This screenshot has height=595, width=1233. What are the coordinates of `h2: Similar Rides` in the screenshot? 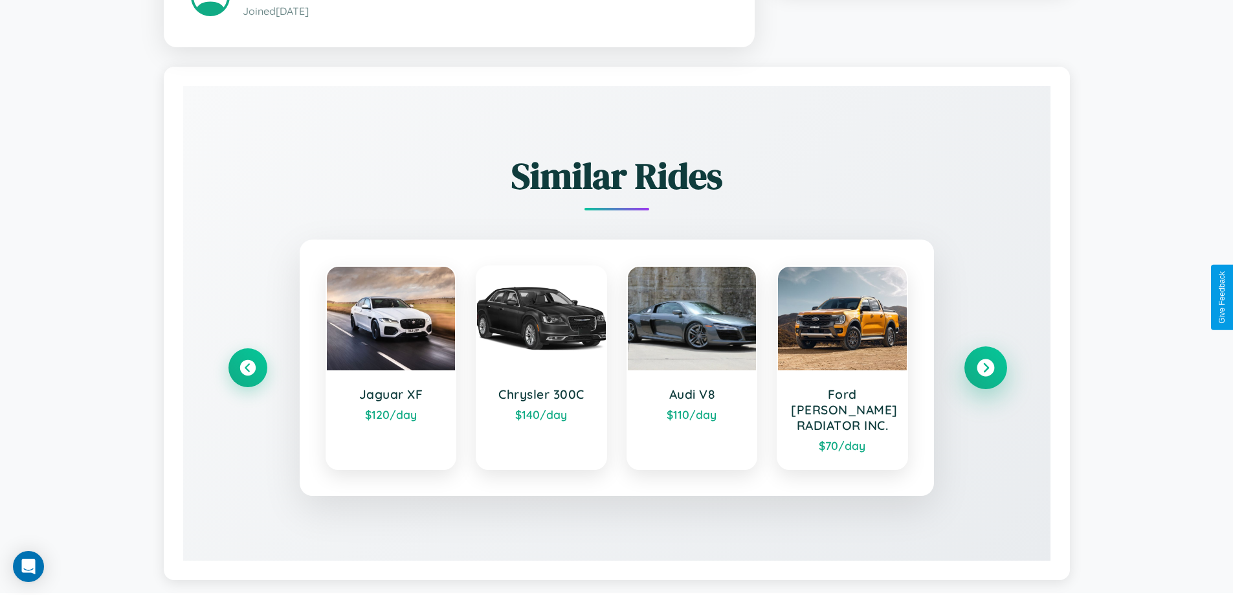 It's located at (617, 175).